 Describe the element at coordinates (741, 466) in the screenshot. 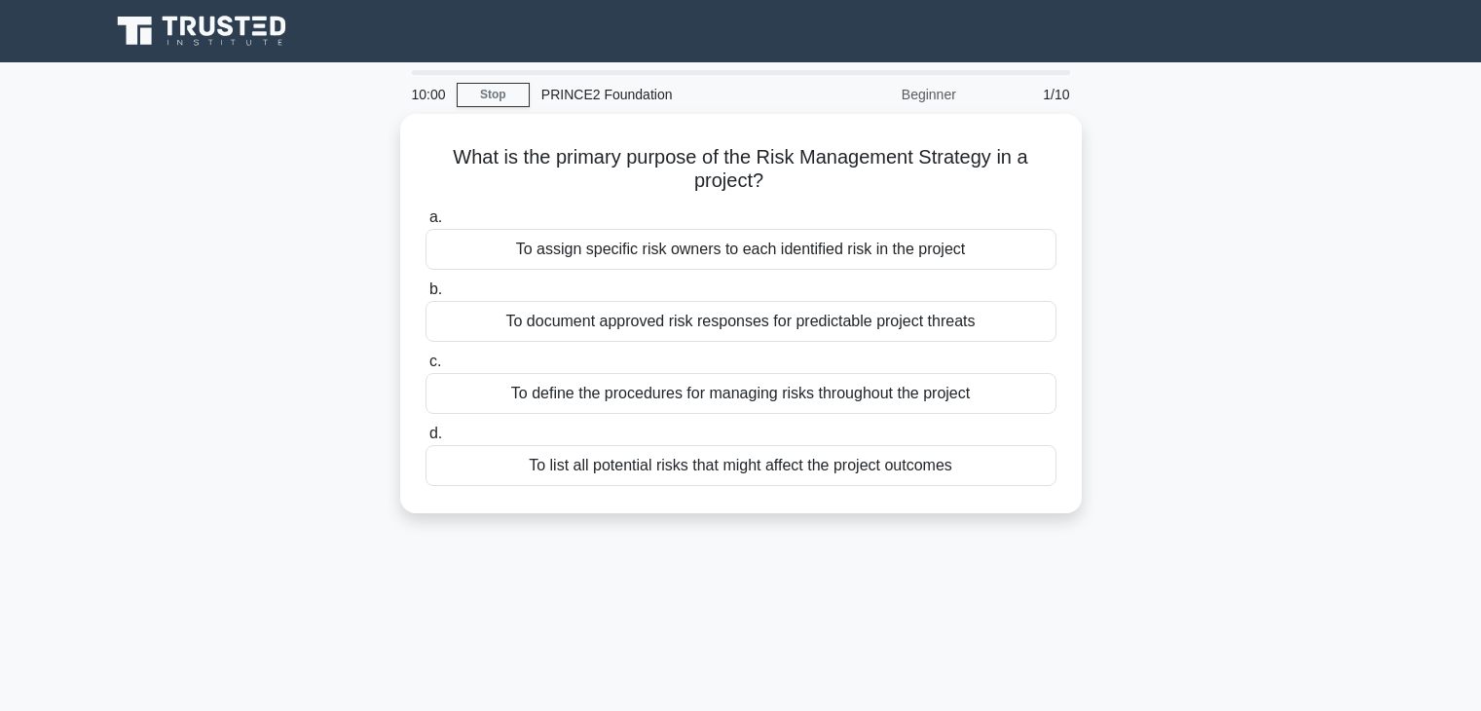

I see `div: To list all potential risks that might affect the project outcomes` at that location.